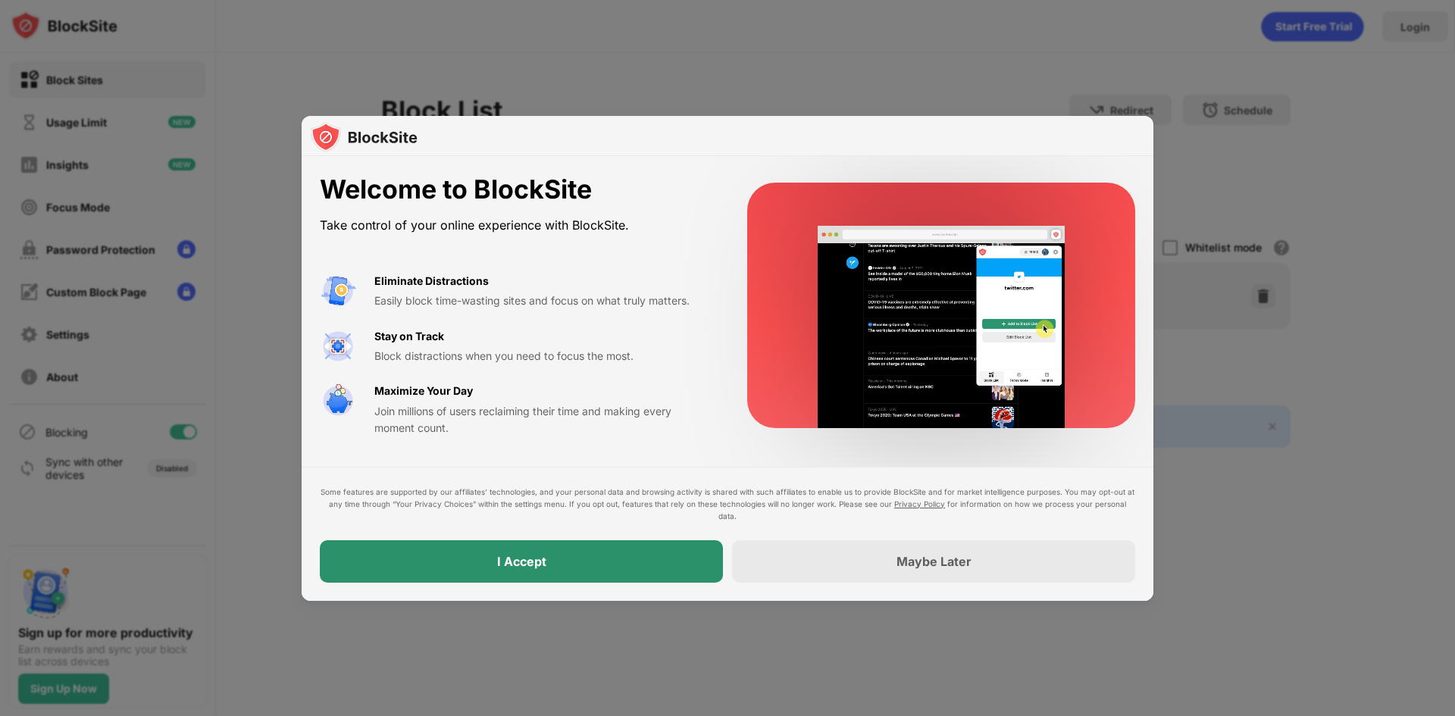 Image resolution: width=1455 pixels, height=716 pixels. I want to click on div: Maximize Your Day, so click(424, 391).